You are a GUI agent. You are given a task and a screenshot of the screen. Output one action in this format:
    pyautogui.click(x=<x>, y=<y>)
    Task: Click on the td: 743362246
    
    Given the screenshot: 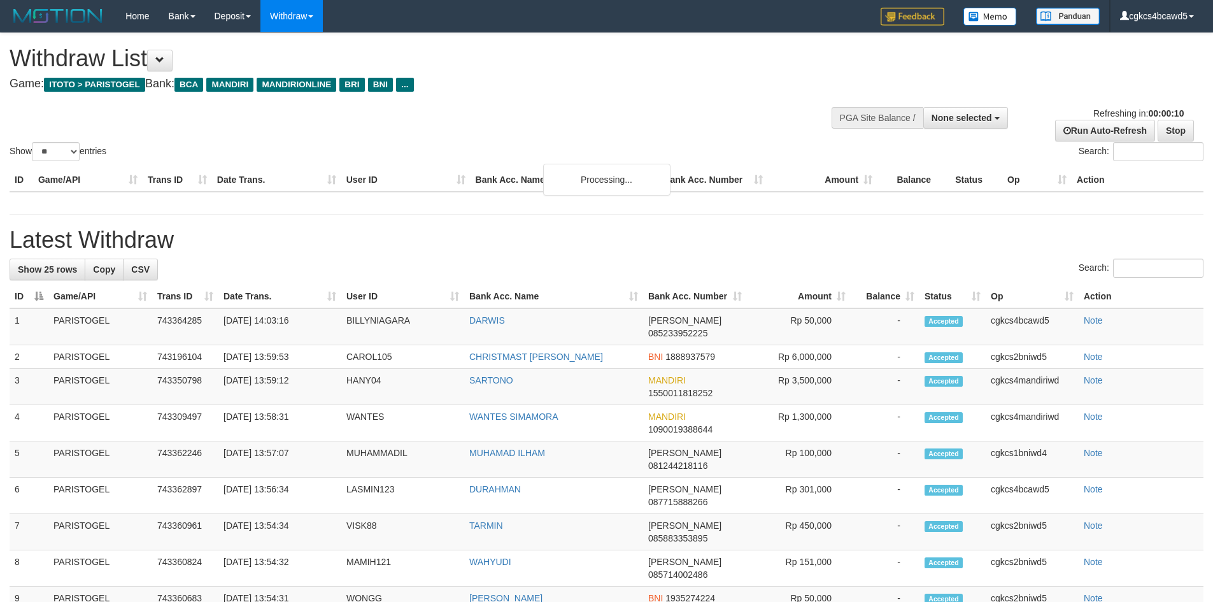 What is the action you would take?
    pyautogui.click(x=185, y=459)
    